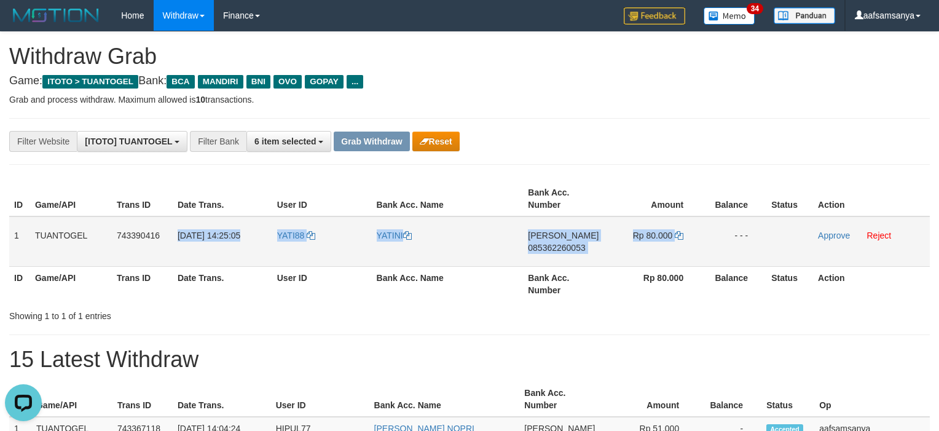 This screenshot has width=939, height=431. What do you see at coordinates (180, 82) in the screenshot?
I see `span: BCA` at bounding box center [180, 82].